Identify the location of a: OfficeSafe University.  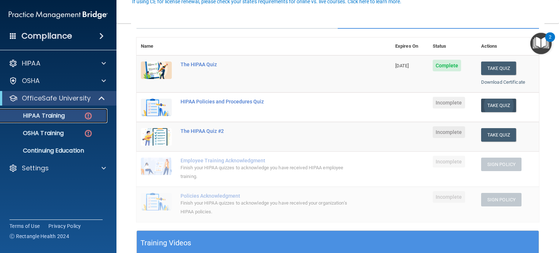
(57, 98).